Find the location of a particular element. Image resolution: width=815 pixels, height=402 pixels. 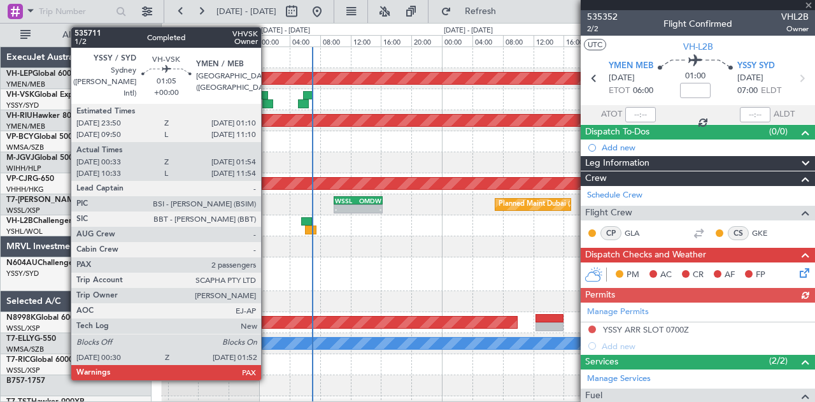

span: Refresh is located at coordinates (481, 11).